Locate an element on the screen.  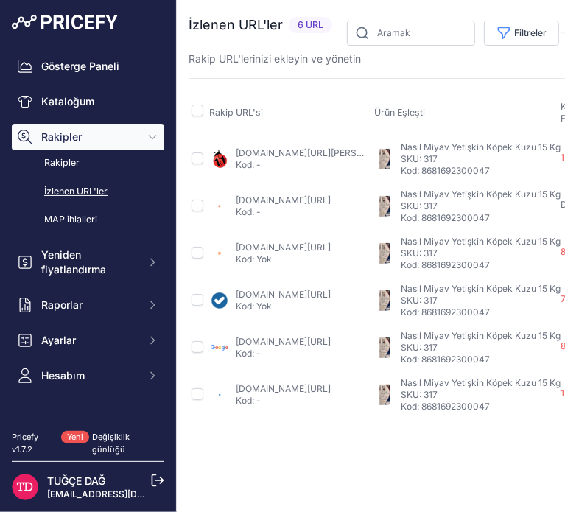
font: TUĞÇE DAĞ is located at coordinates (76, 480).